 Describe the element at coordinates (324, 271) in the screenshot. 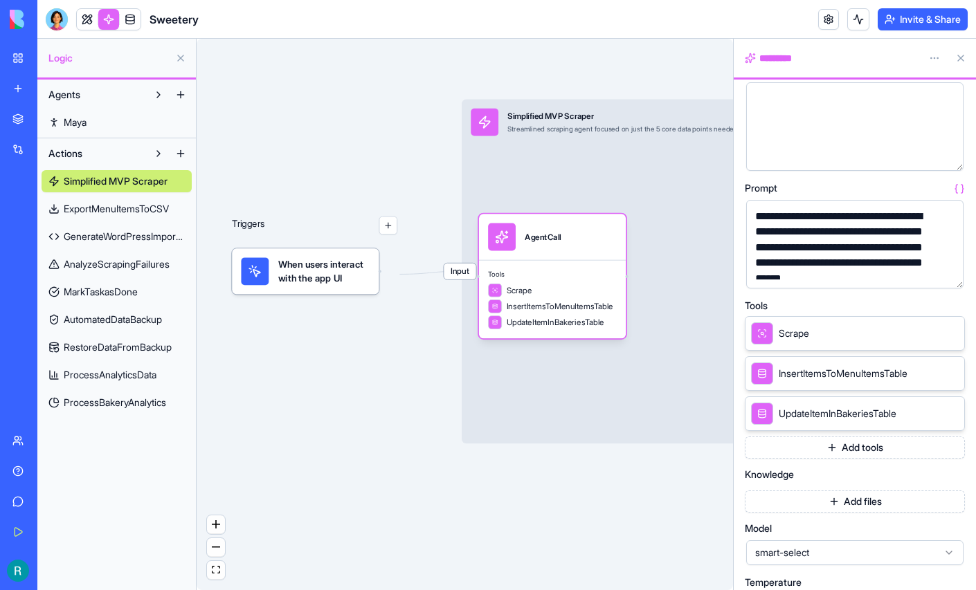

I see `span: When users interact with the app UI` at that location.